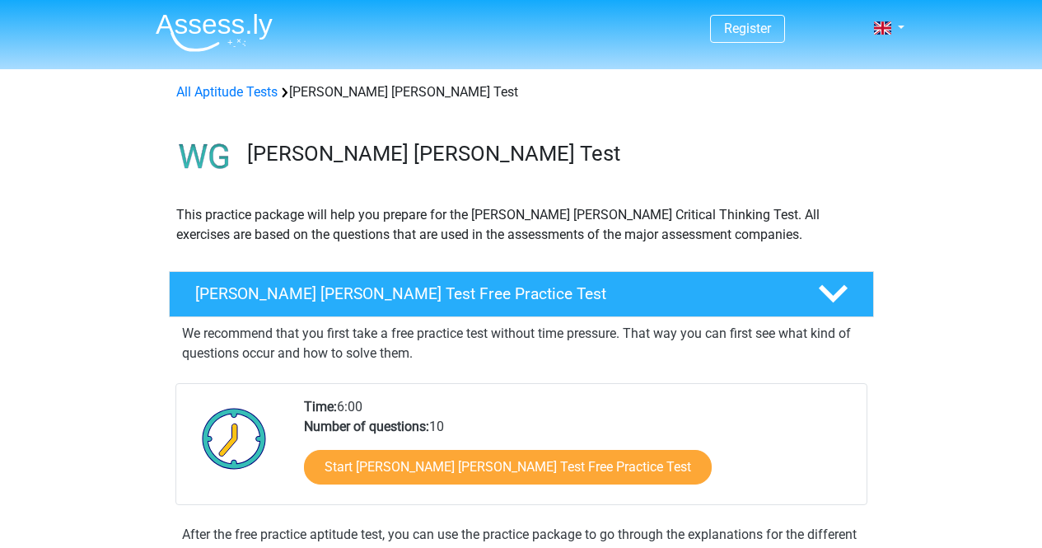 The height and width of the screenshot is (548, 1042). I want to click on a: Register, so click(747, 28).